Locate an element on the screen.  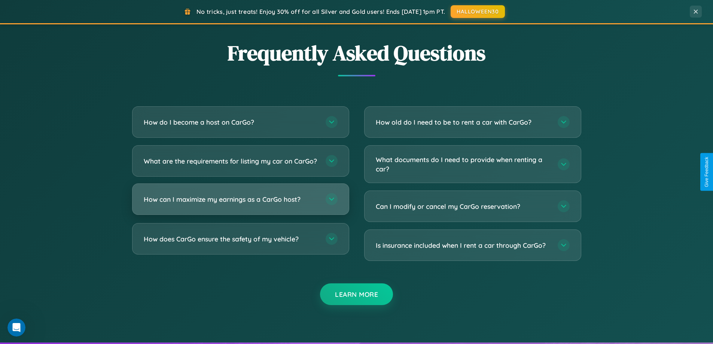
h3: What documents do I need to provide when renting a car? is located at coordinates (463, 164).